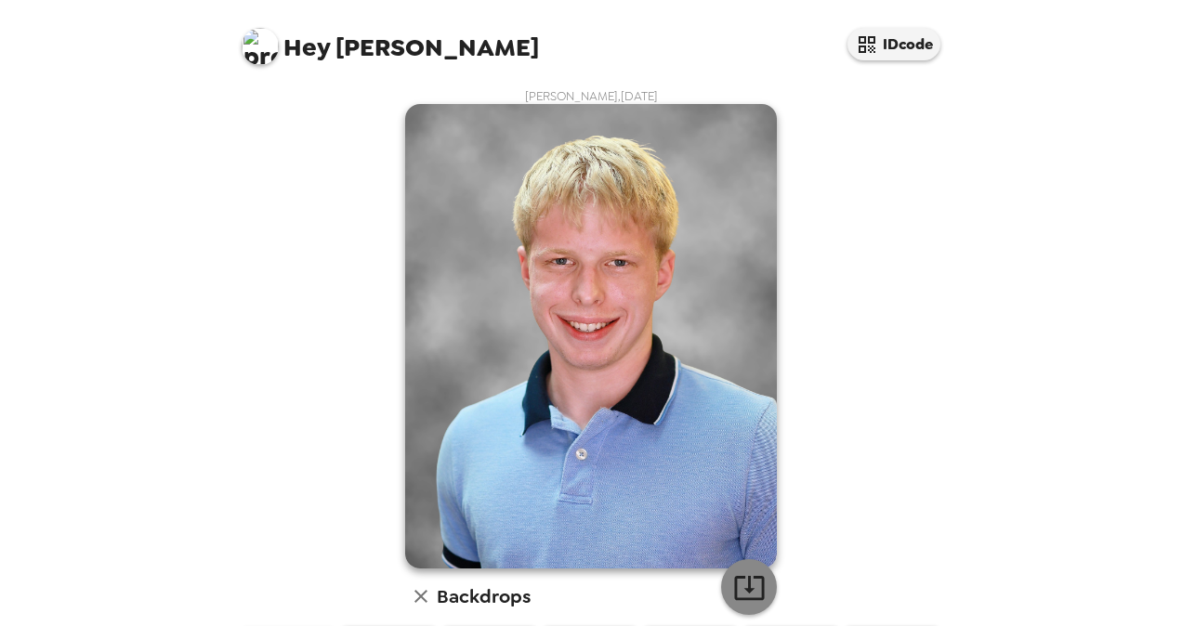 This screenshot has height=626, width=1182. I want to click on img: user, so click(591, 336).